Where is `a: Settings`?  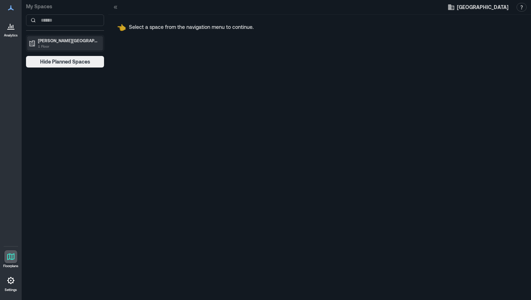
a: Settings is located at coordinates (11, 283).